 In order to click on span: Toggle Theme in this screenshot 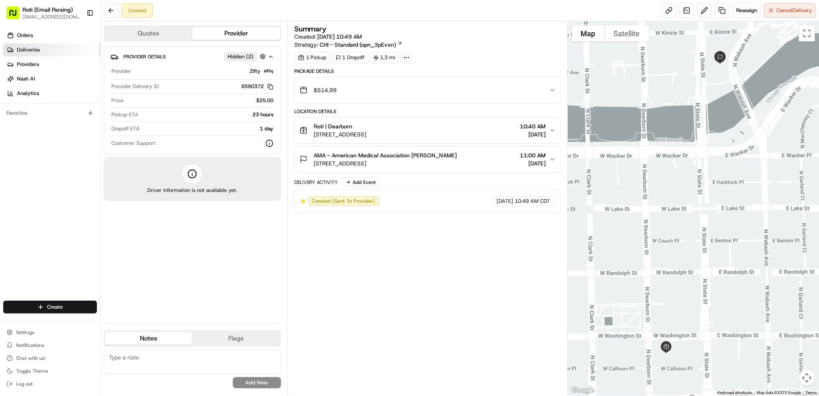, I will do `click(32, 371)`.